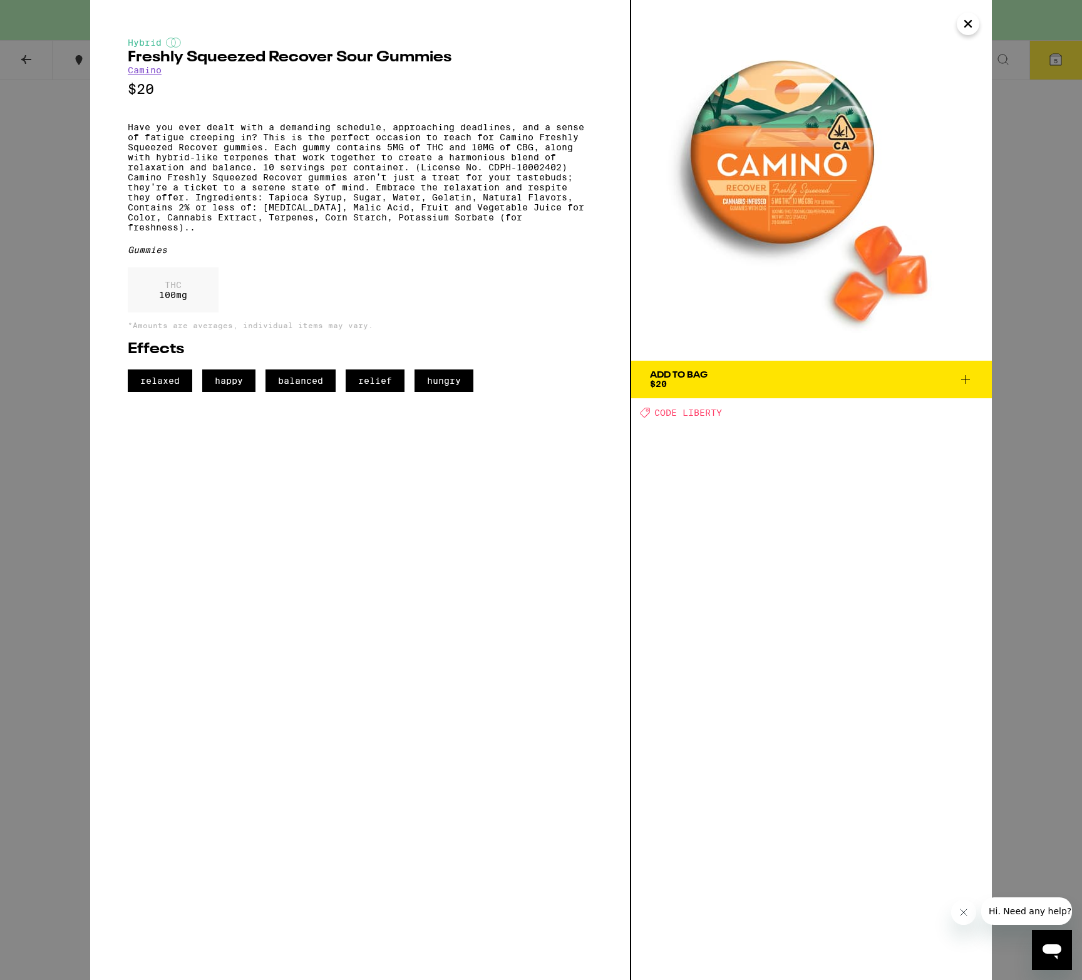  Describe the element at coordinates (375, 381) in the screenshot. I see `span: relief` at that location.